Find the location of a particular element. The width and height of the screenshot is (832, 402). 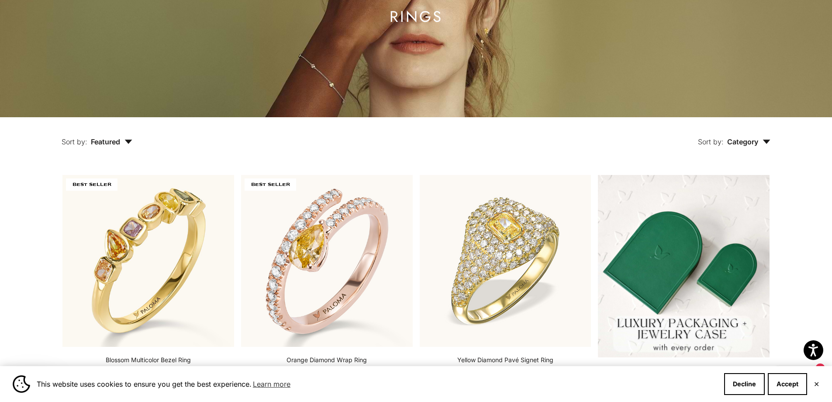

button: Accept is located at coordinates (788, 384).